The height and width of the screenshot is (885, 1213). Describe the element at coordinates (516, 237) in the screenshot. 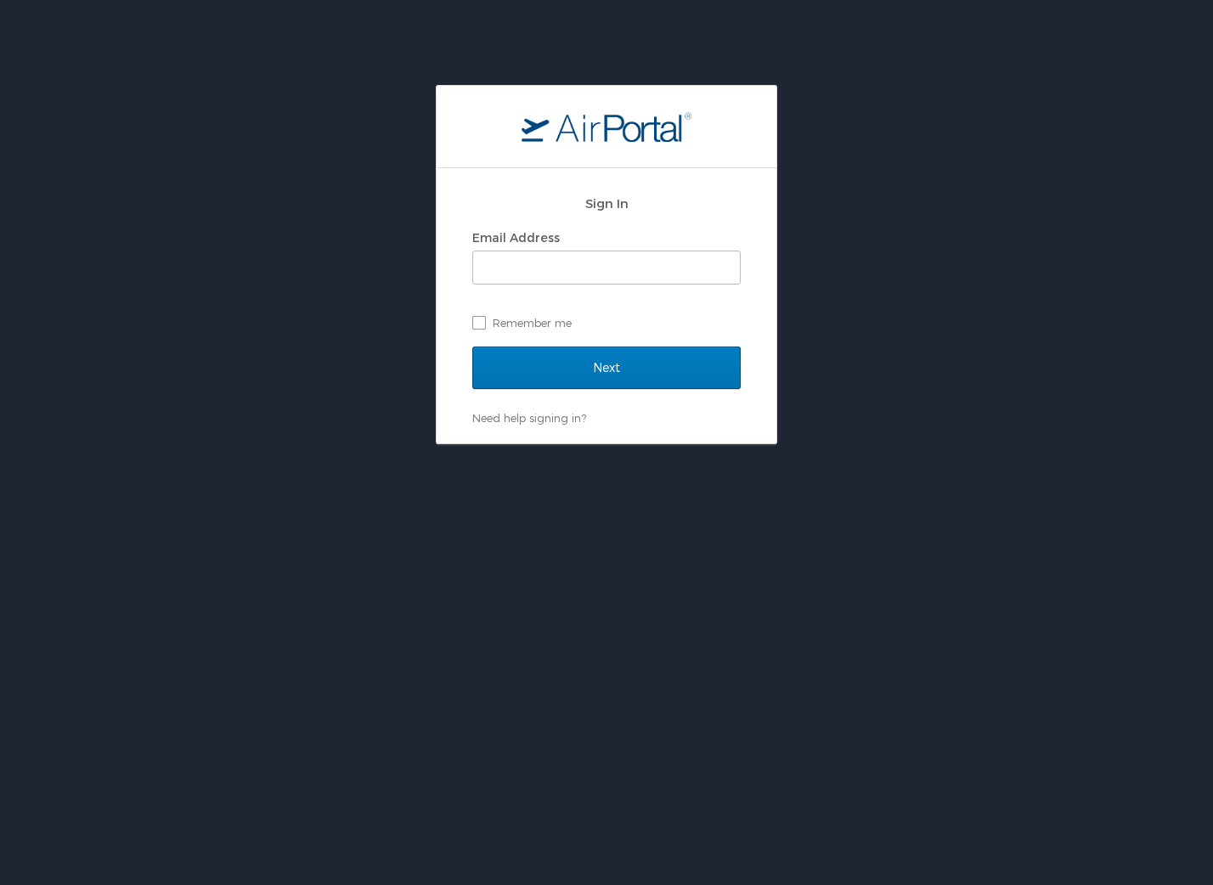

I see `label: Email Address` at that location.